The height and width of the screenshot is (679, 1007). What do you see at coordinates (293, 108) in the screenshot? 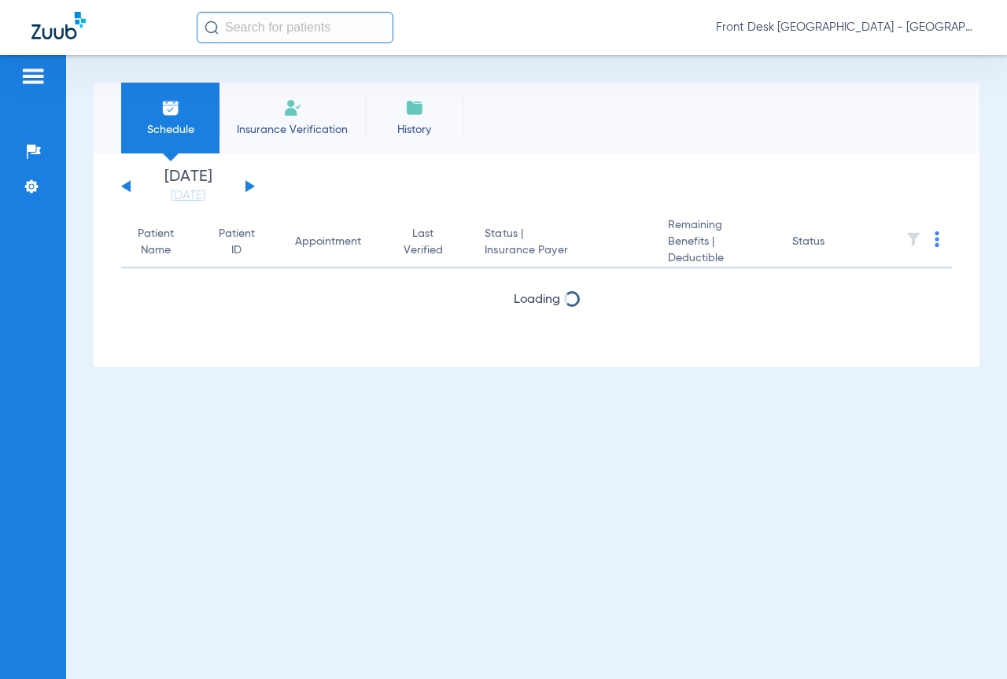
I see `img: Manual Insurance Verification` at bounding box center [293, 108].